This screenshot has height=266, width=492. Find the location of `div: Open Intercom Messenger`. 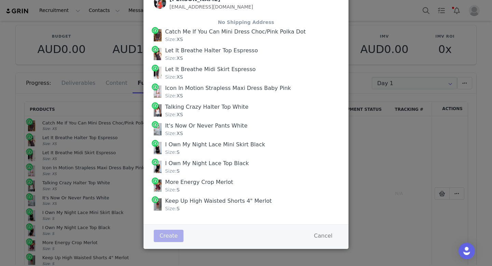

div: Open Intercom Messenger is located at coordinates (467, 251).